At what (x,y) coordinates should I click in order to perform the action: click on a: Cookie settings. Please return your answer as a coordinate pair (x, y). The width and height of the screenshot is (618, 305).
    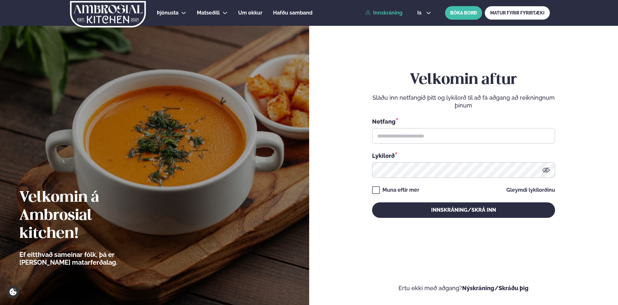
    Looking at the image, I should click on (13, 292).